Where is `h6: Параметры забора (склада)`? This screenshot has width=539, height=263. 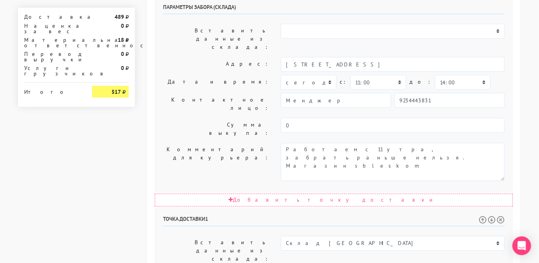
h6: Параметры забора (склада) is located at coordinates (334, 9).